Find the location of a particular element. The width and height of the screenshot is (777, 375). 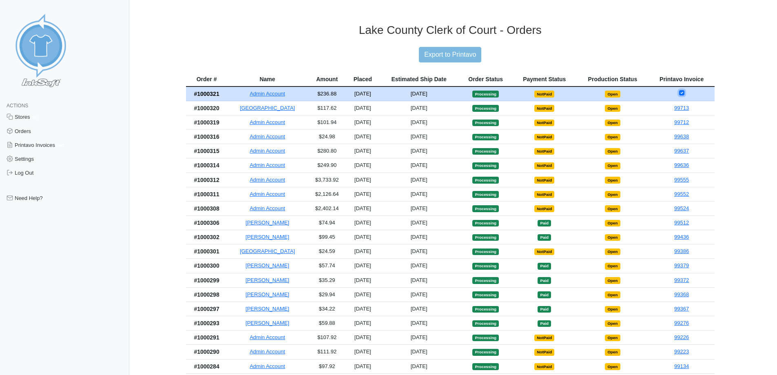

td: $280.80 is located at coordinates (327, 151).